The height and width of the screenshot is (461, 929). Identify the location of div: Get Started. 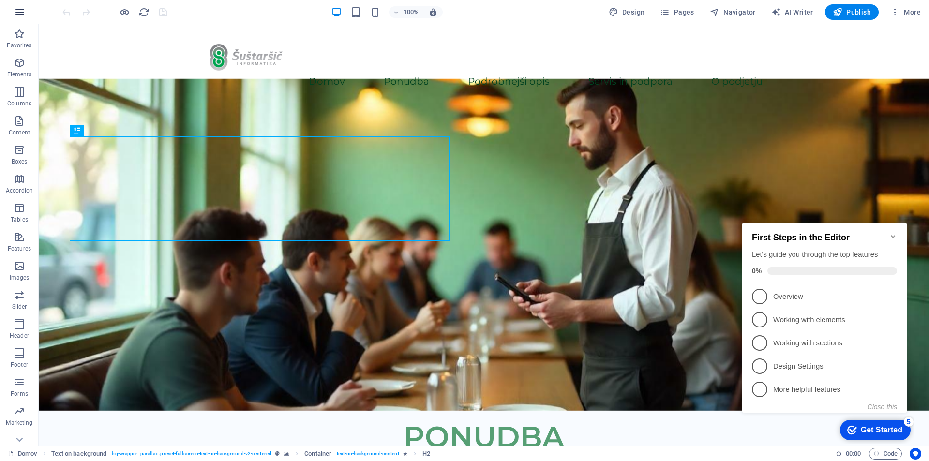
(143, 221).